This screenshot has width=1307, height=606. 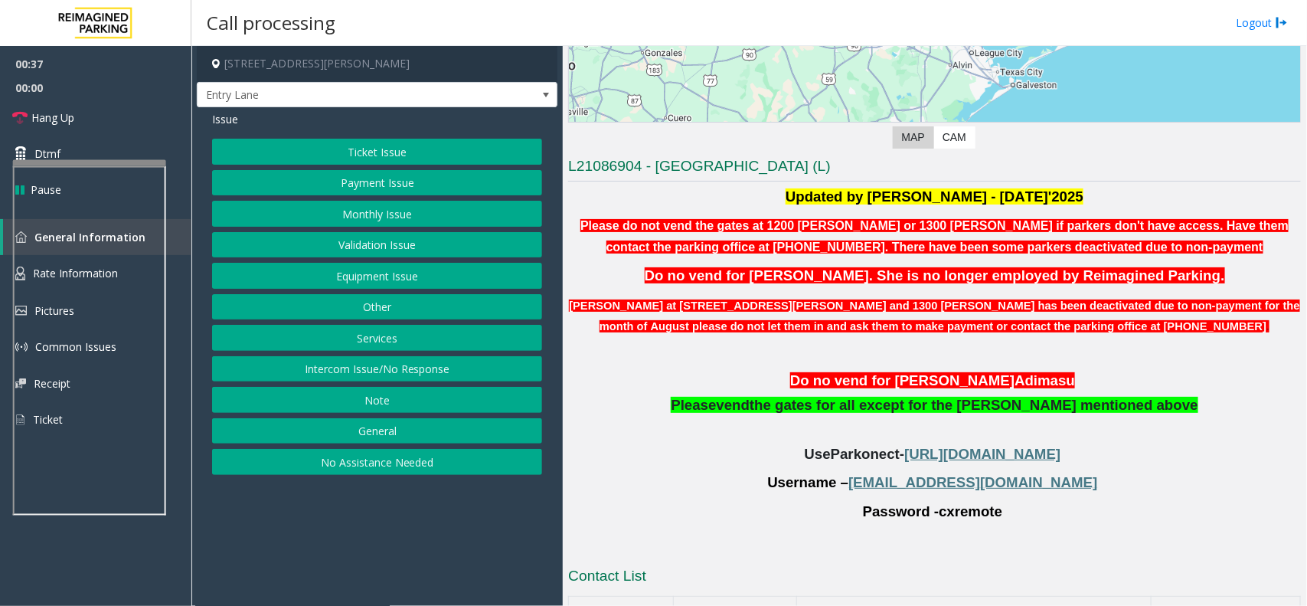 I want to click on button: Intercom Issue/No Response, so click(x=377, y=369).